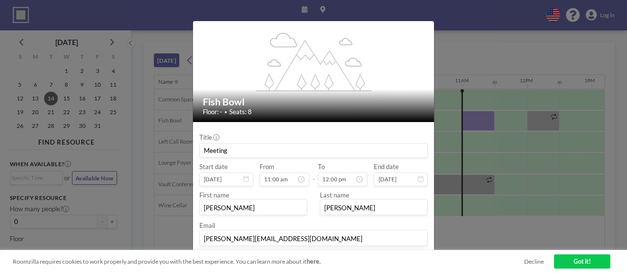 This screenshot has height=273, width=627. I want to click on label: Title, so click(209, 137).